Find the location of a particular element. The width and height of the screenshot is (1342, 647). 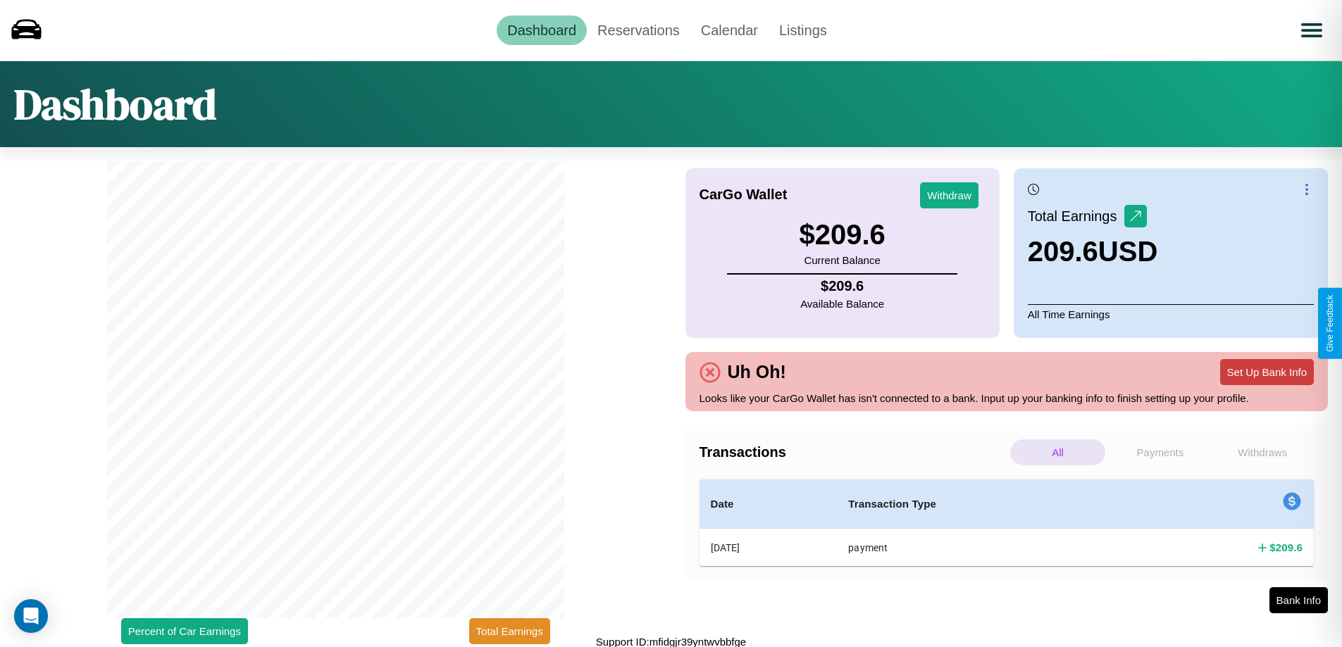

h4: Transactions is located at coordinates (853, 452).